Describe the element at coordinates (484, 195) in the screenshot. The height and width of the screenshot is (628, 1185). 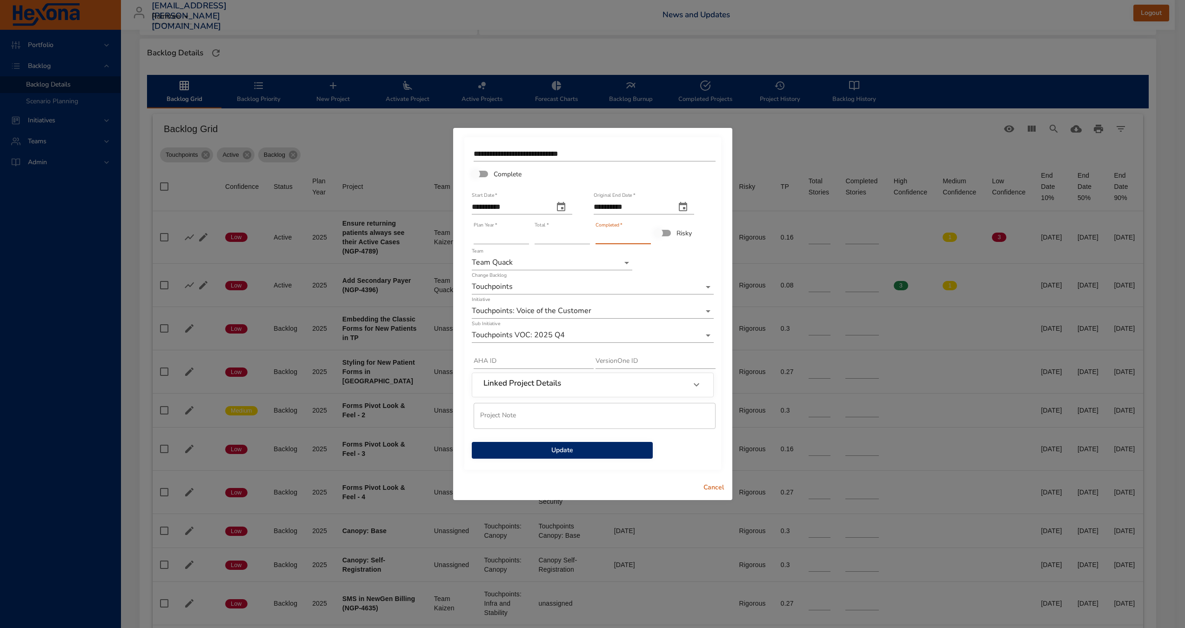
I see `label: Start Date` at that location.